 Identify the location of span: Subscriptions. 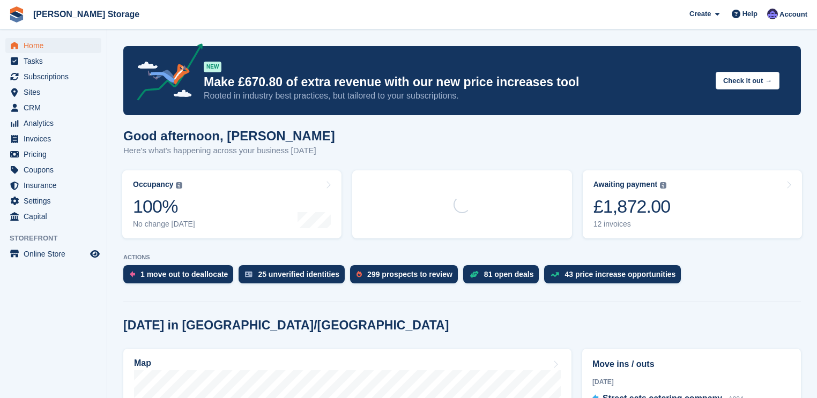
(56, 77).